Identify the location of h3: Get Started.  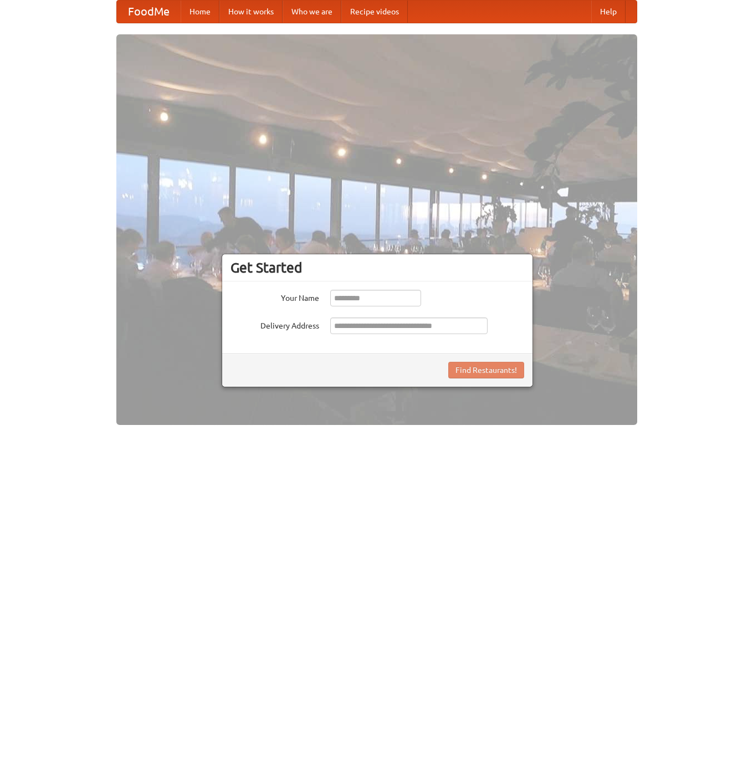
(377, 268).